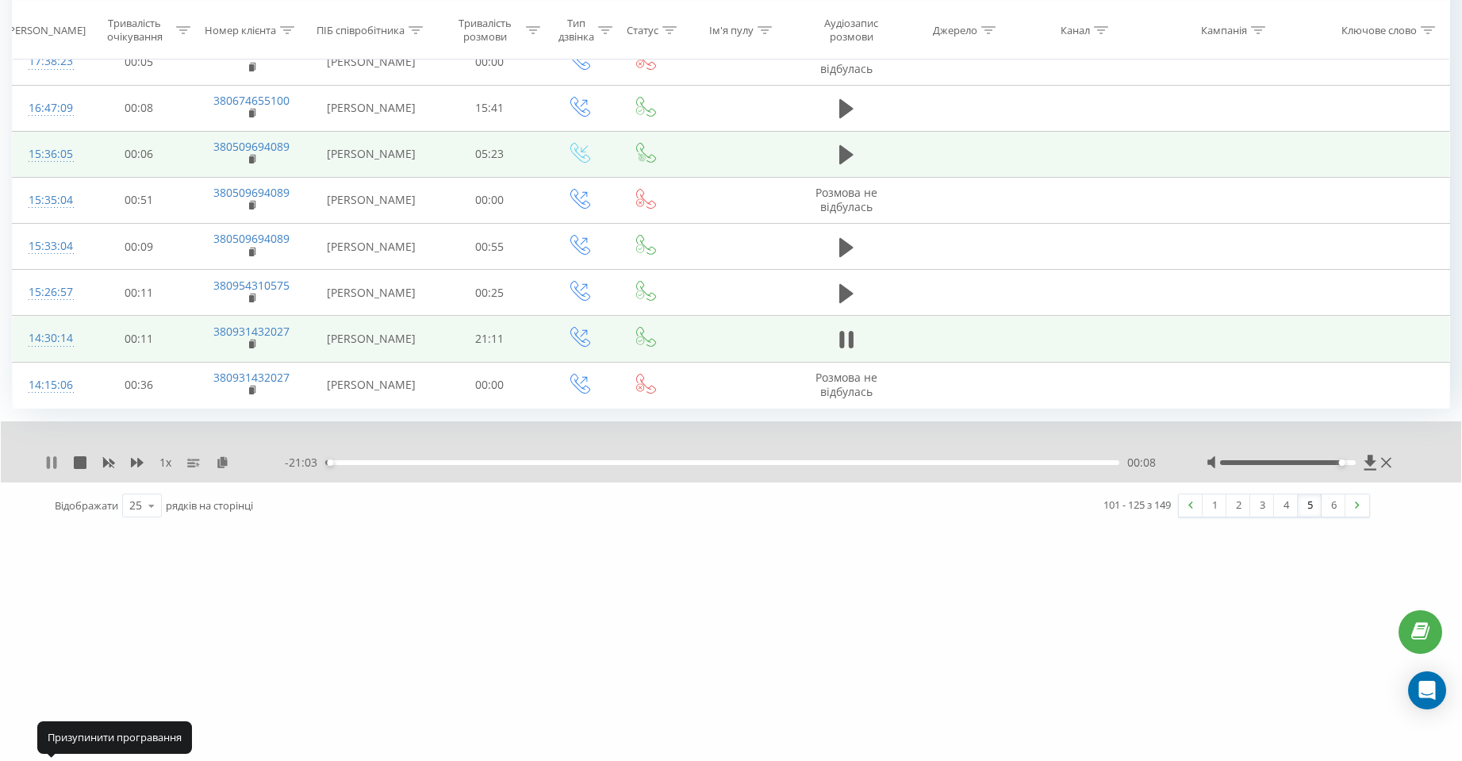 Image resolution: width=1462 pixels, height=761 pixels. I want to click on td: 00:51, so click(139, 200).